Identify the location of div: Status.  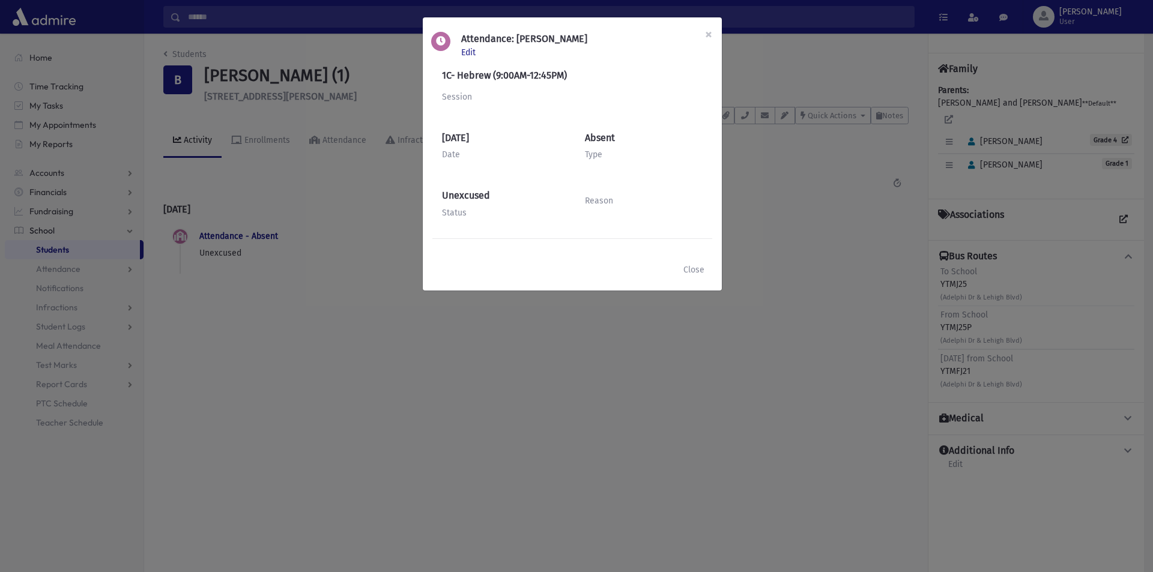
(501, 213).